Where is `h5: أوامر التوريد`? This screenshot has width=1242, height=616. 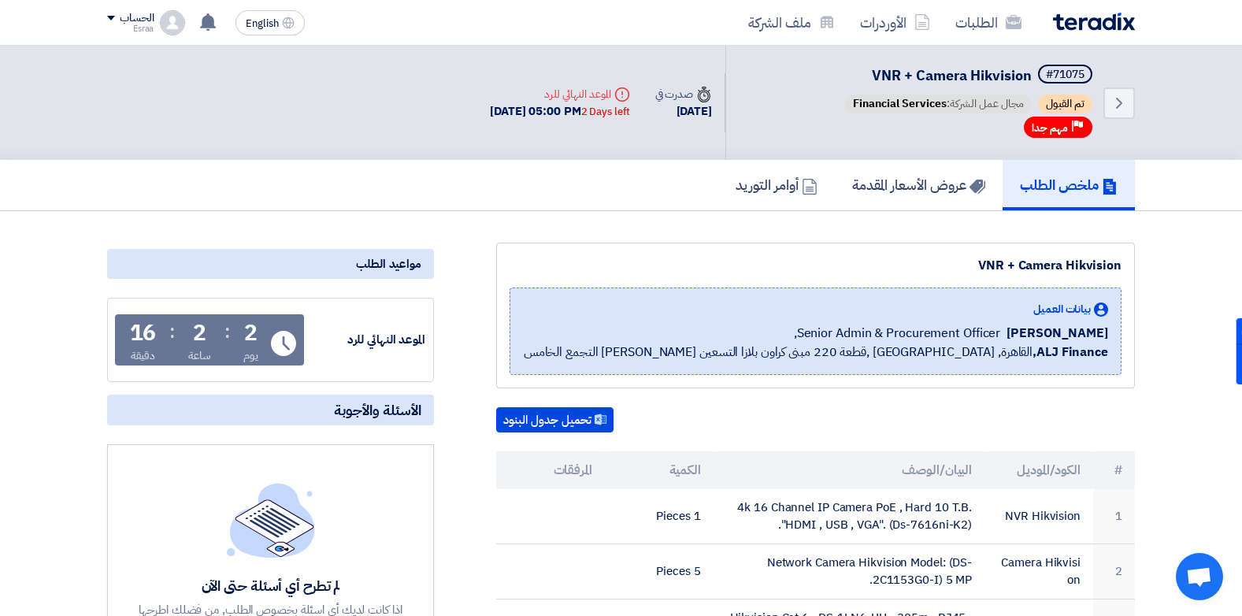 h5: أوامر التوريد is located at coordinates (776, 184).